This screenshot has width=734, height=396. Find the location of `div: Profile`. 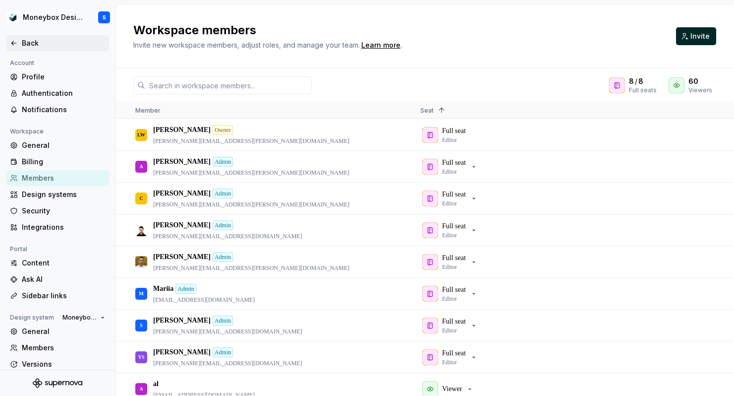

div: Profile is located at coordinates (63, 77).